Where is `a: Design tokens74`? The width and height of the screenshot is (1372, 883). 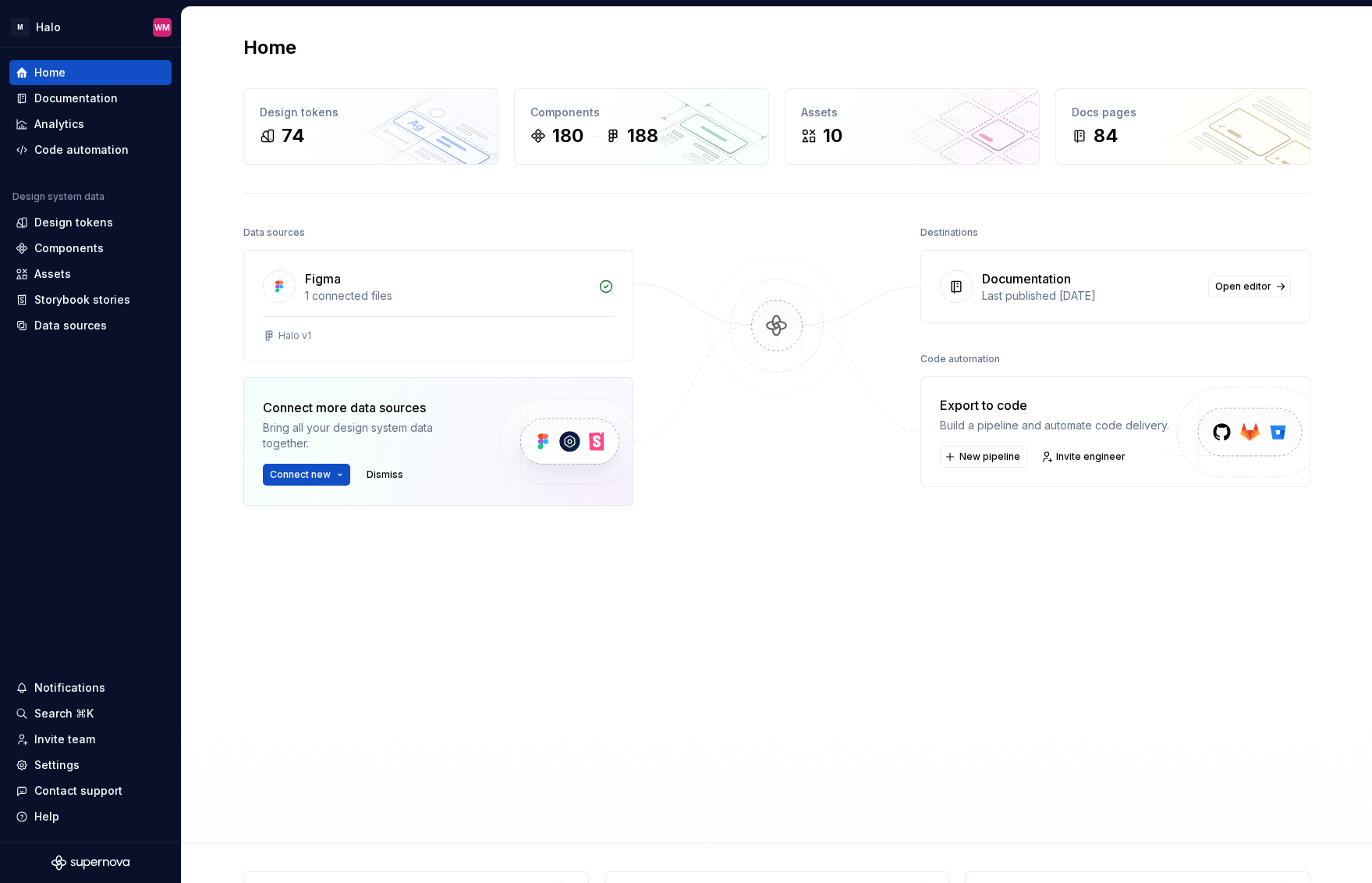
a: Design tokens74 is located at coordinates (371, 126).